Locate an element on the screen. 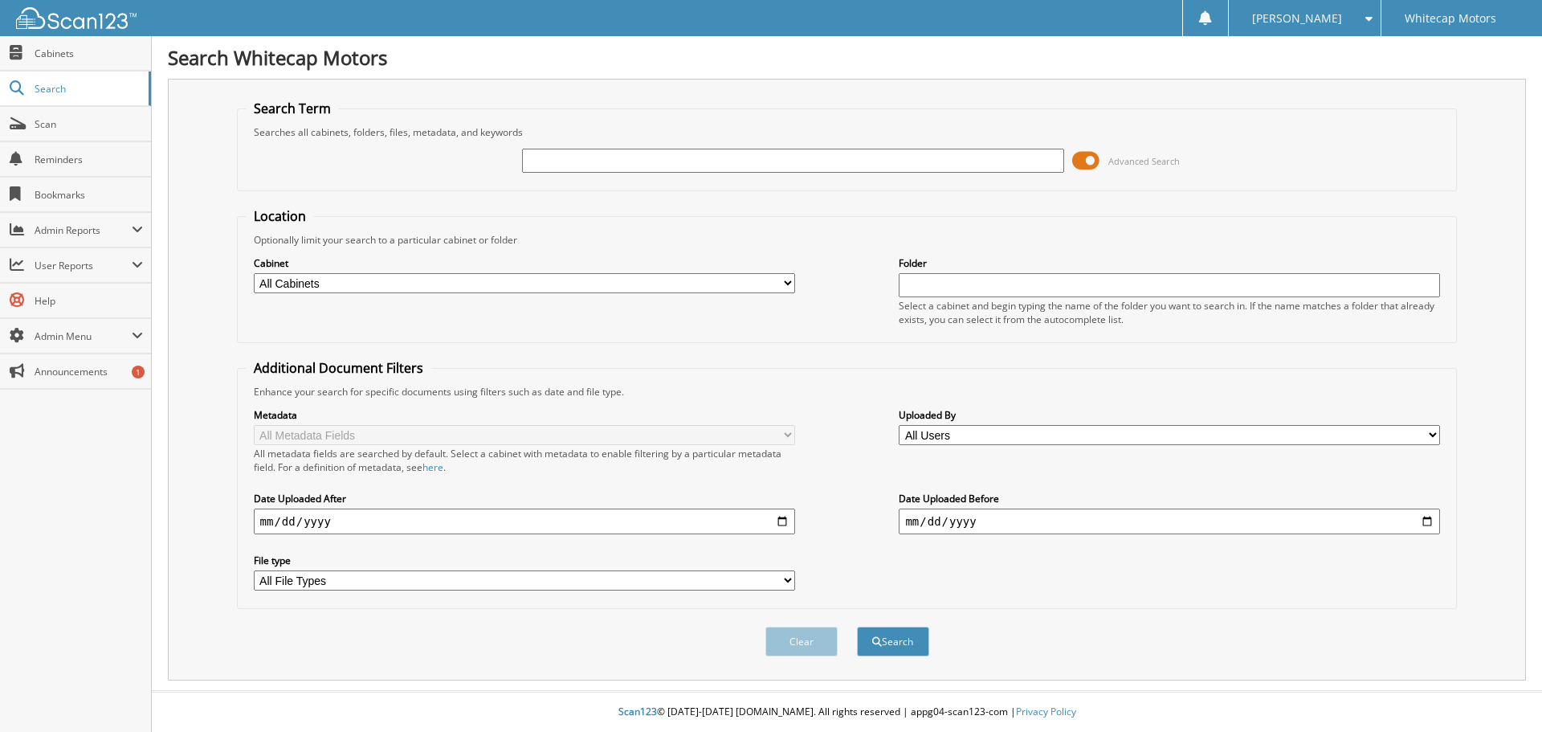  input: start is located at coordinates (525, 521).